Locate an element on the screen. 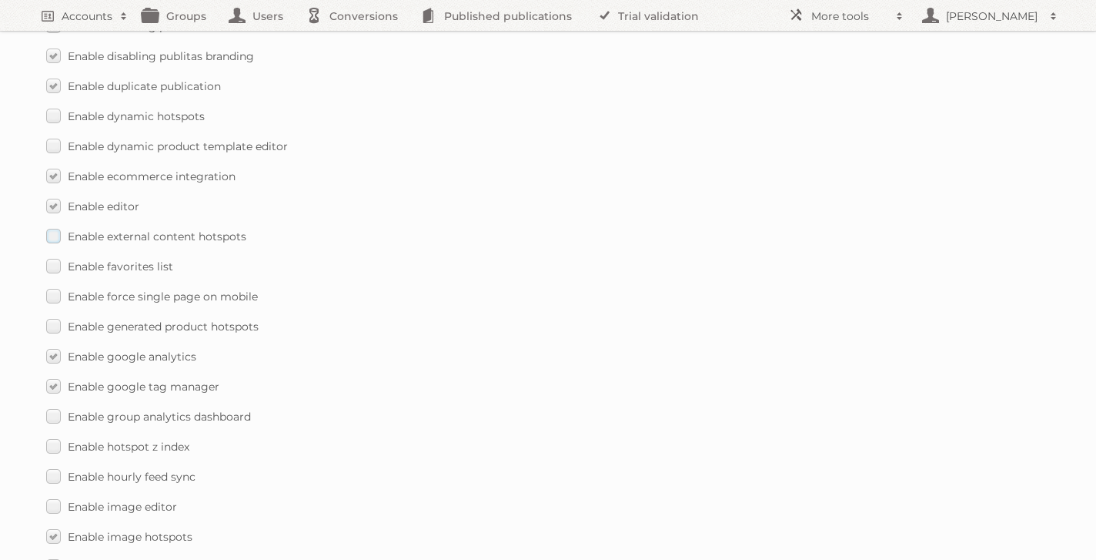 This screenshot has height=560, width=1096. span: Enable disabling publitas branding is located at coordinates (161, 56).